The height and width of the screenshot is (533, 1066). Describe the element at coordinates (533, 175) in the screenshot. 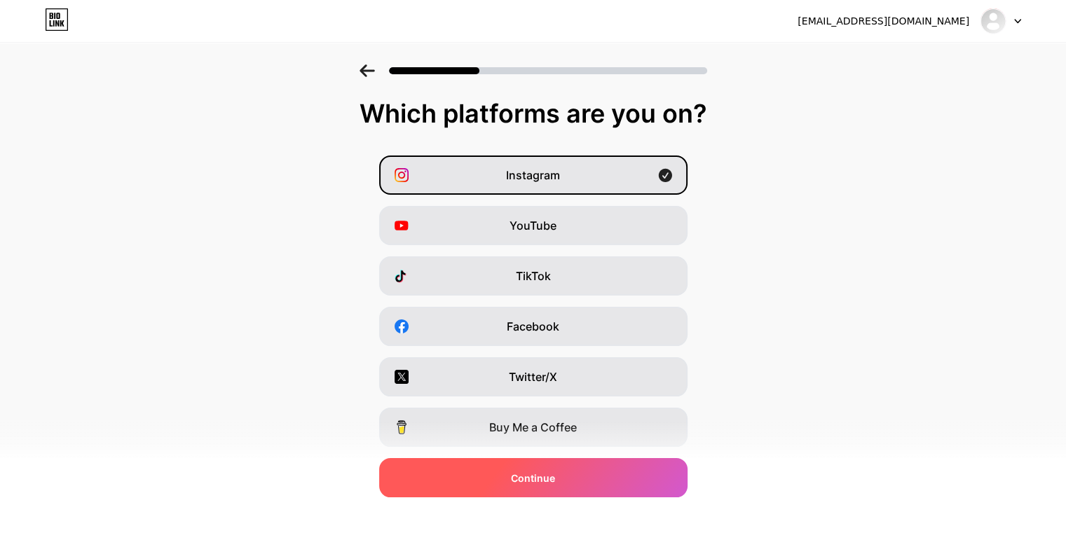

I see `span: Instagram` at that location.